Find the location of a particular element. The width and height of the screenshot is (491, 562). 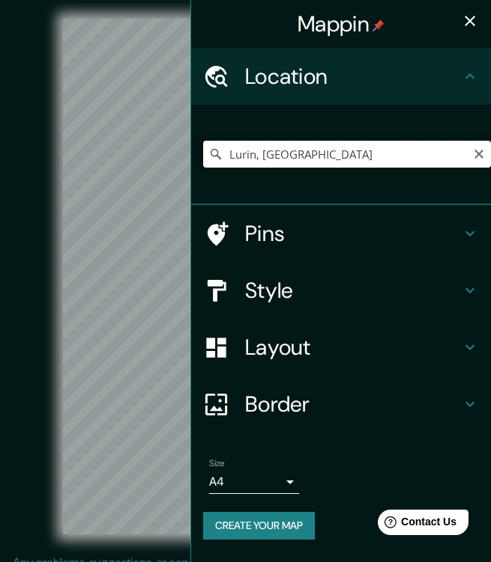

div: Layout is located at coordinates (341, 347).